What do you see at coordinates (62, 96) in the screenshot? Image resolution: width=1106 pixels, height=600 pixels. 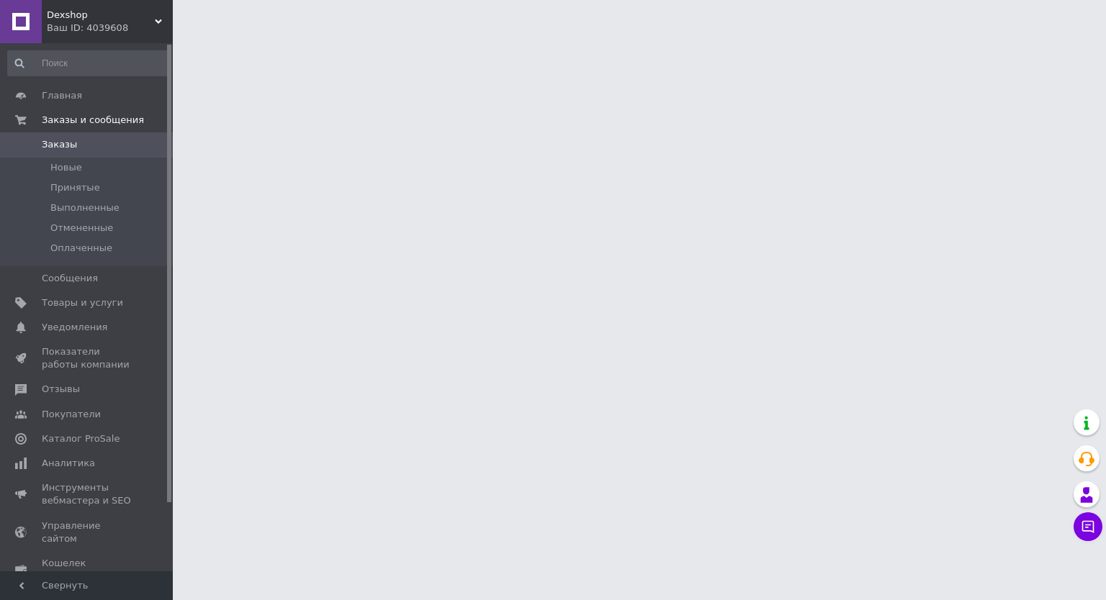 I see `span: Главная` at bounding box center [62, 96].